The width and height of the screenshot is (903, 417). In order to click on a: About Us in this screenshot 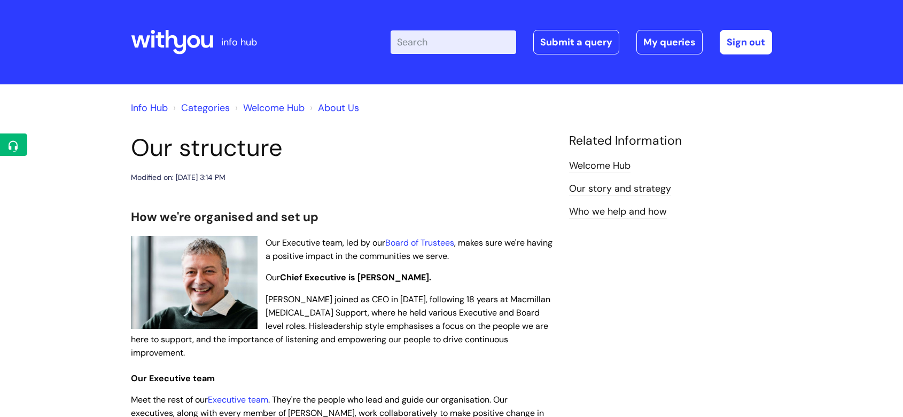, I will do `click(338, 108)`.